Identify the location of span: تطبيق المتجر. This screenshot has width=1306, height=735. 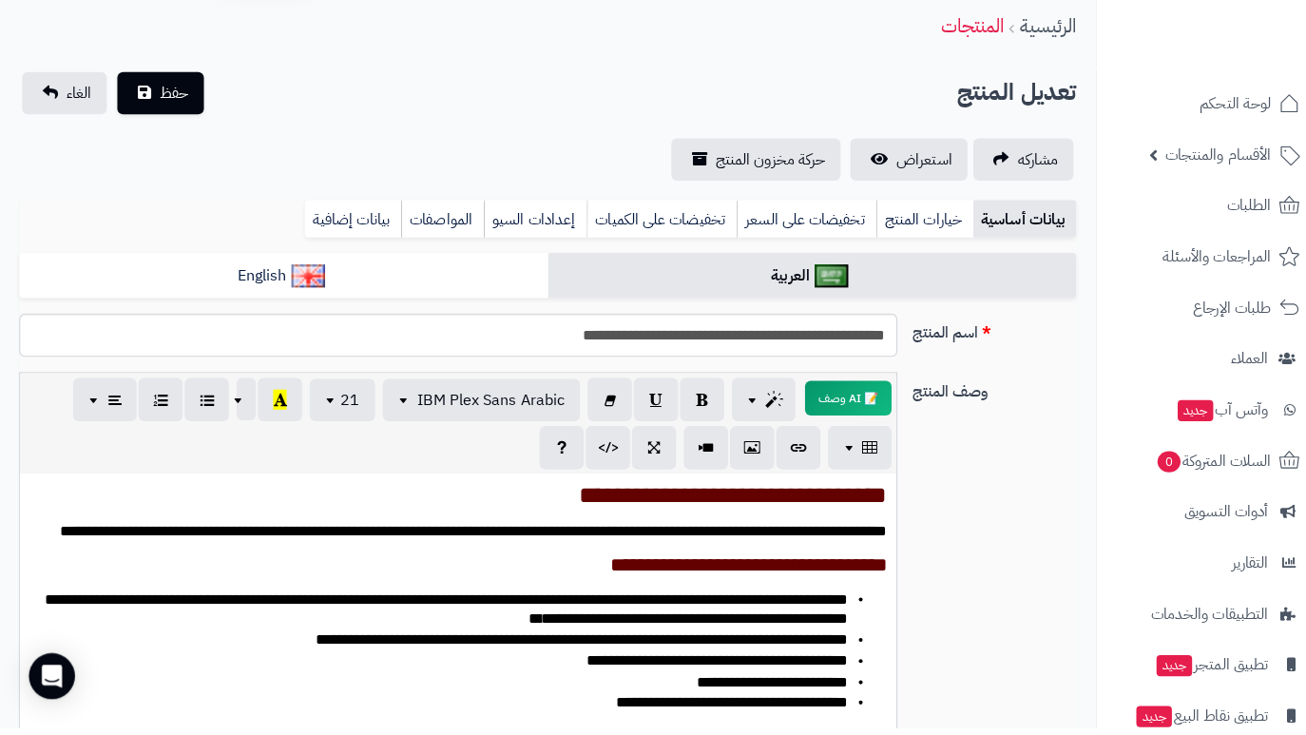
(1197, 672).